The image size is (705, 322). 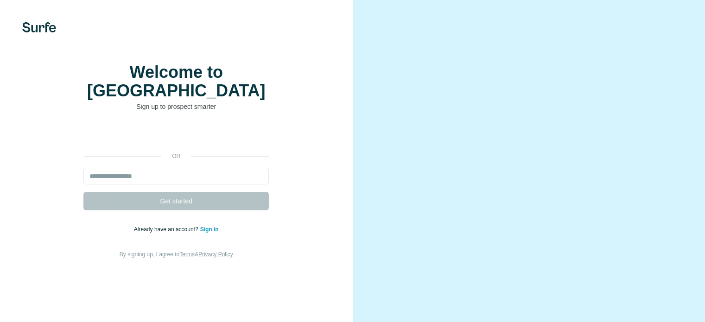 I want to click on p: Sign up to prospect smarter, so click(x=176, y=107).